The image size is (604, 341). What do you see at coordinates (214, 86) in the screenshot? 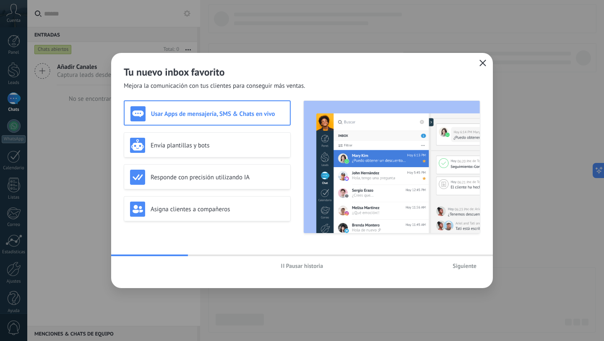
I see `span: Mejora la comunicación con tus clientes para conseguir más ventas.` at bounding box center [214, 86].